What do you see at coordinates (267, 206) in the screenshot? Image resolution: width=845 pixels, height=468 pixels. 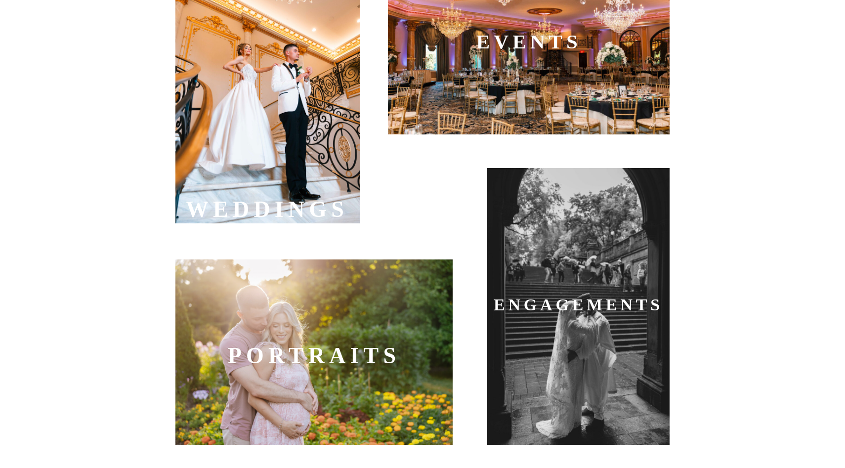 I see `a: WEDDInGS` at bounding box center [267, 206].